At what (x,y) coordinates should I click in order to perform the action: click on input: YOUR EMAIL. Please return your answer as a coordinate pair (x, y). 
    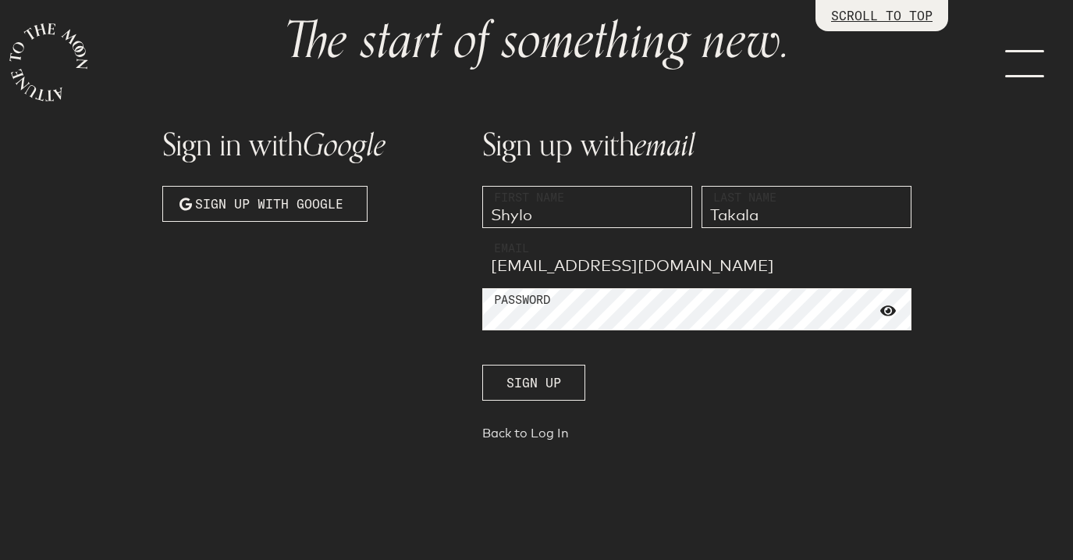
    Looking at the image, I should click on (697, 258).